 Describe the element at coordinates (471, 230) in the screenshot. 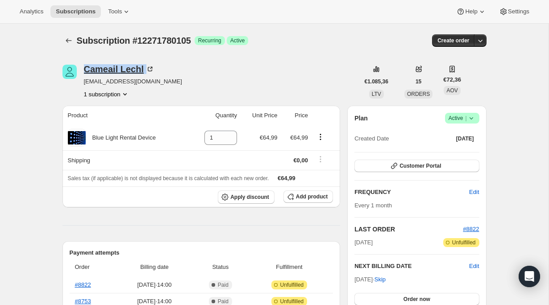

I see `button: #8822` at that location.